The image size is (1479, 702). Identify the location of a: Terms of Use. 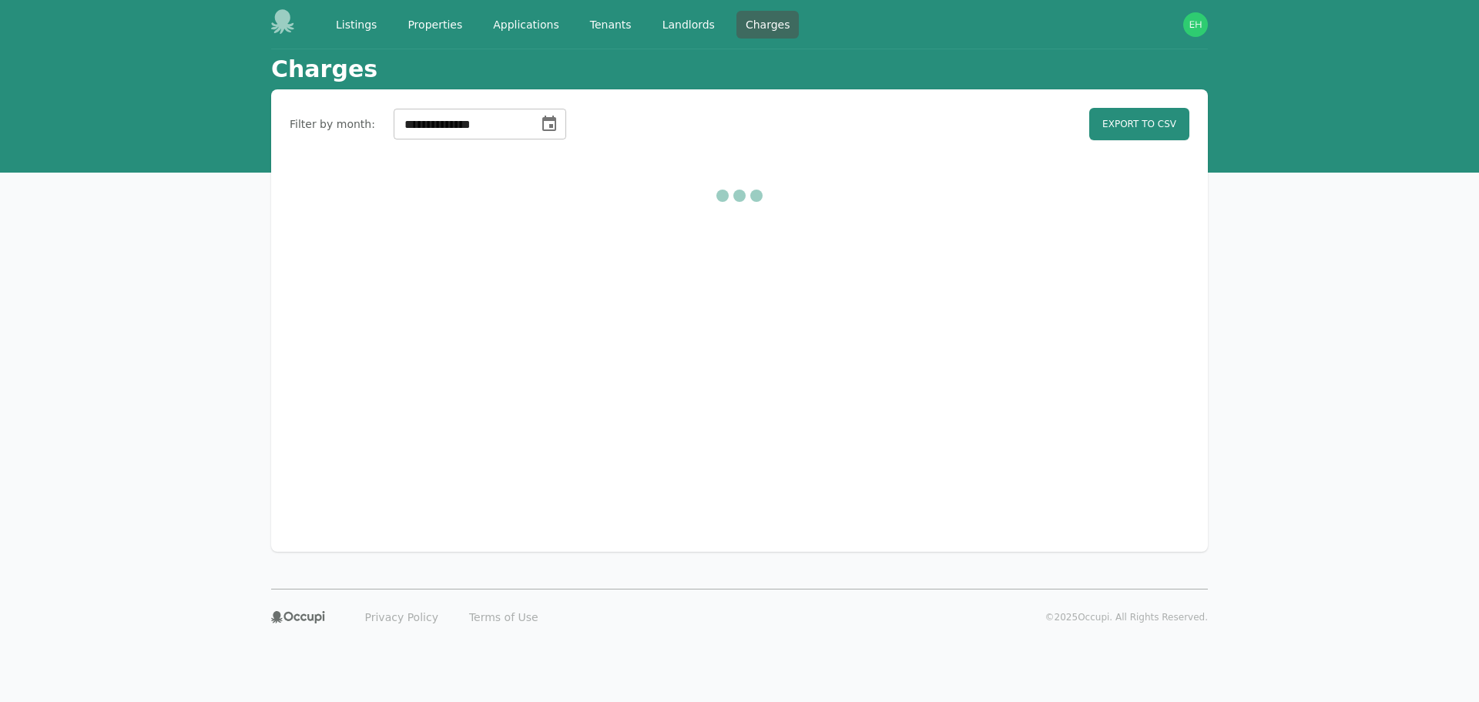
(504, 617).